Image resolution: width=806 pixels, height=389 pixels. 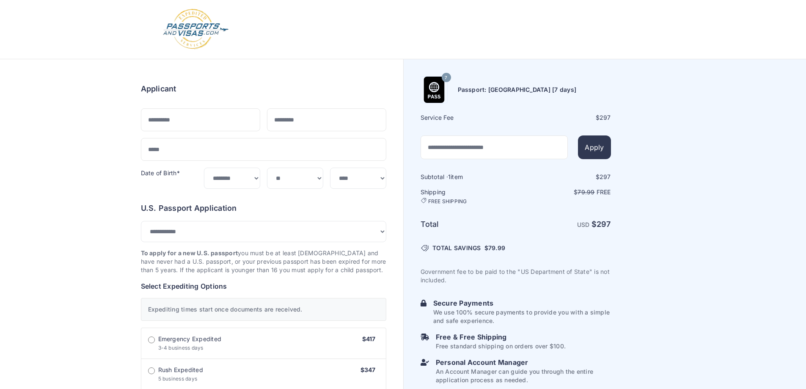 What do you see at coordinates (369, 339) in the screenshot?
I see `span: $417` at bounding box center [369, 339].